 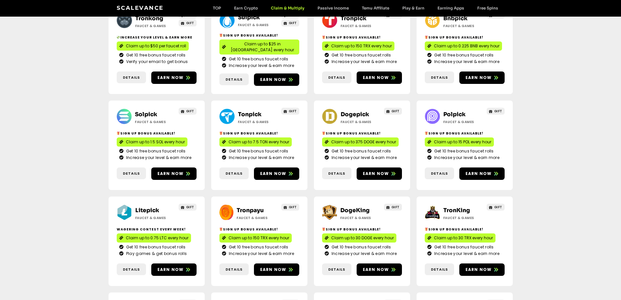 I want to click on span: Claim up to 1.5 SOL every hour, so click(x=155, y=142).